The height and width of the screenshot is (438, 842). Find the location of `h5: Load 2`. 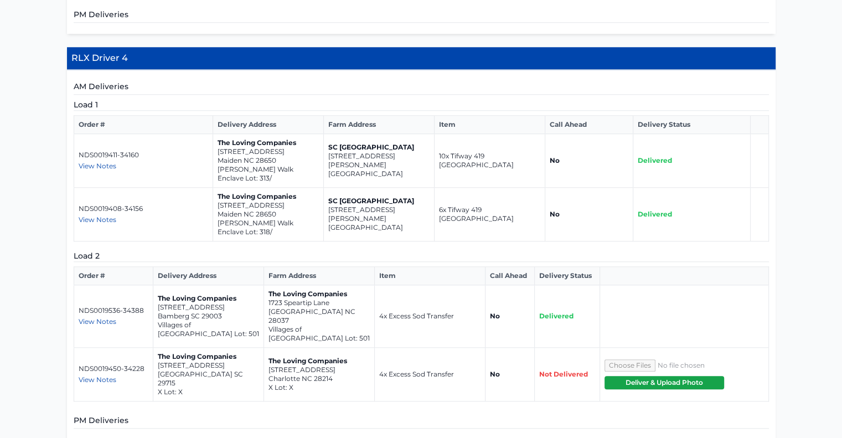

h5: Load 2 is located at coordinates (421, 256).